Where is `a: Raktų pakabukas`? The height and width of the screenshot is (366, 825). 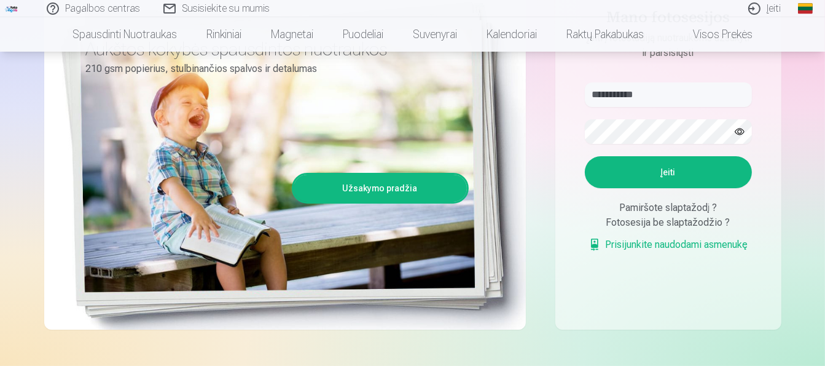
a: Raktų pakabukas is located at coordinates (605, 34).